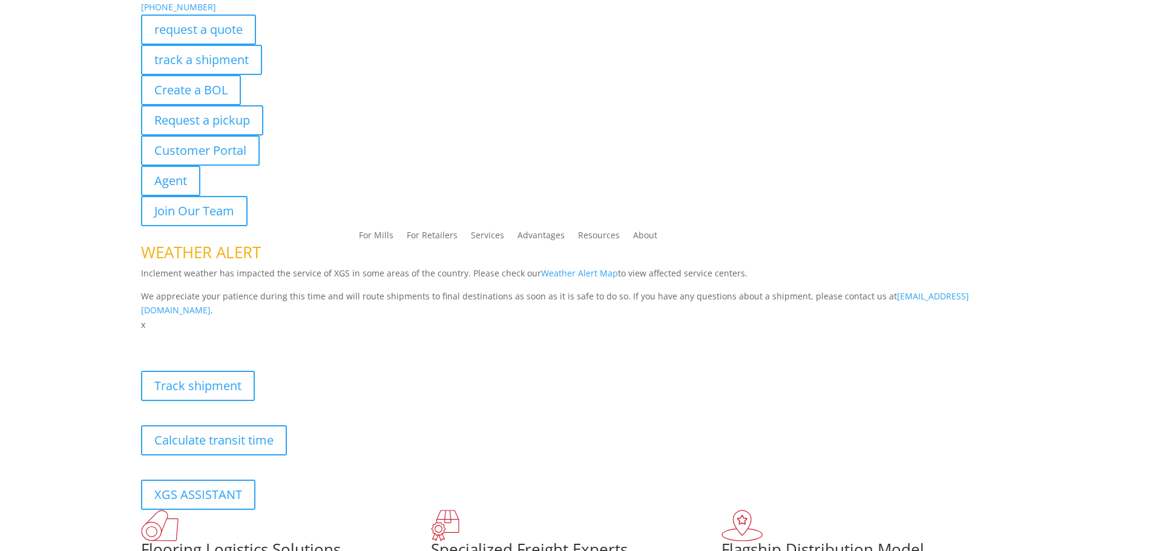 The width and height of the screenshot is (1153, 551). Describe the element at coordinates (487, 238) in the screenshot. I see `a: Services` at that location.